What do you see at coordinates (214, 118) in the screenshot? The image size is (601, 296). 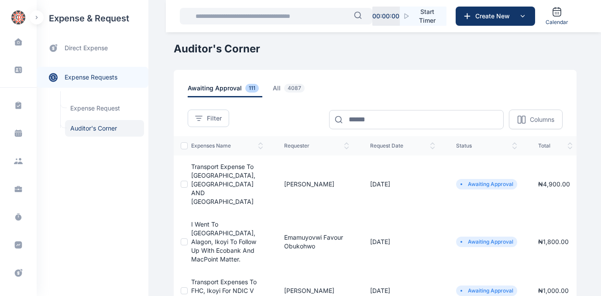 I see `span: Filter` at bounding box center [214, 118].